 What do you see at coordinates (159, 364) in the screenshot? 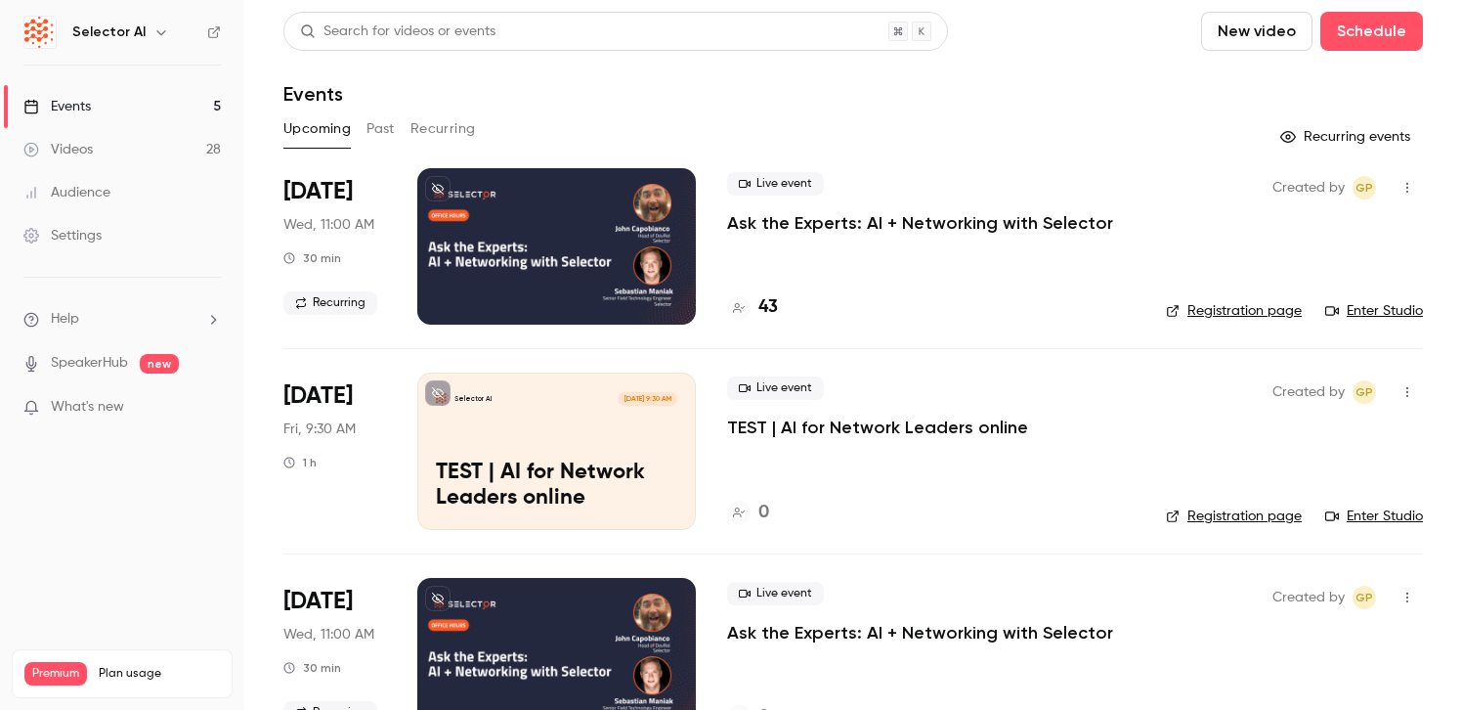
I see `span: new` at bounding box center [159, 364].